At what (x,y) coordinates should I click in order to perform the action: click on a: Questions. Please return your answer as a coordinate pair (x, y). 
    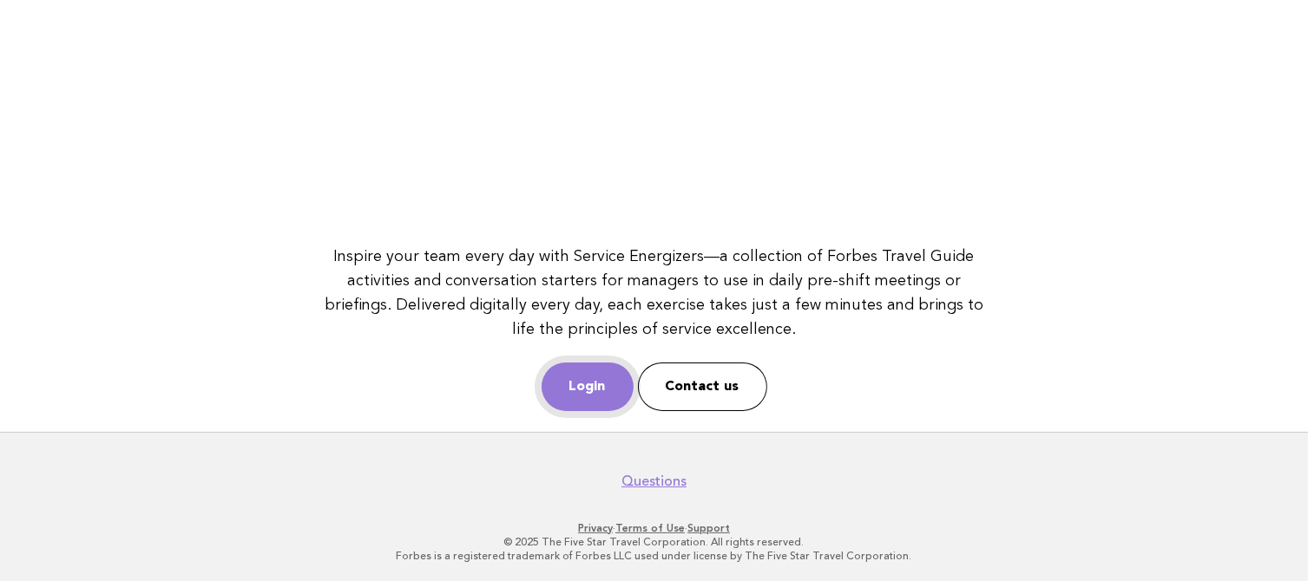
    Looking at the image, I should click on (653, 482).